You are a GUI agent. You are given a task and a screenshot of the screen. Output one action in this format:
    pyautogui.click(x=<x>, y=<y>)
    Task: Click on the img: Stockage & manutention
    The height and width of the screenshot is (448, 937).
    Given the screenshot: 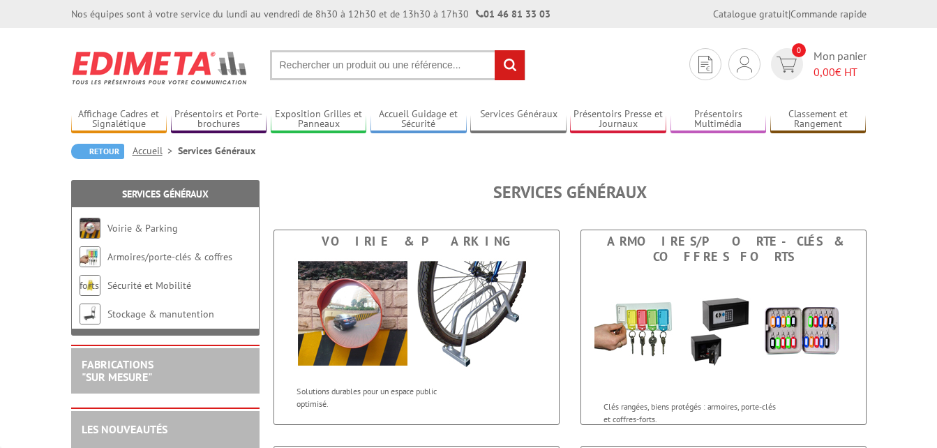 What is the action you would take?
    pyautogui.click(x=90, y=314)
    